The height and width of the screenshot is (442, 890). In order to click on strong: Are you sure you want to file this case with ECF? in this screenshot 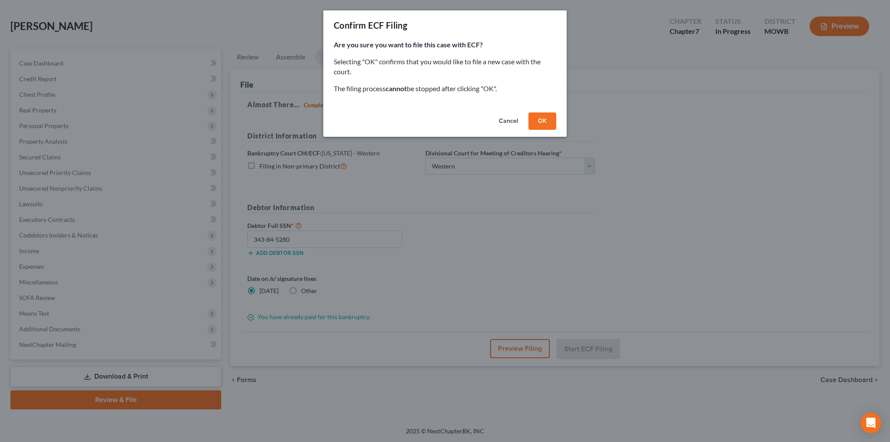, I will do `click(408, 44)`.